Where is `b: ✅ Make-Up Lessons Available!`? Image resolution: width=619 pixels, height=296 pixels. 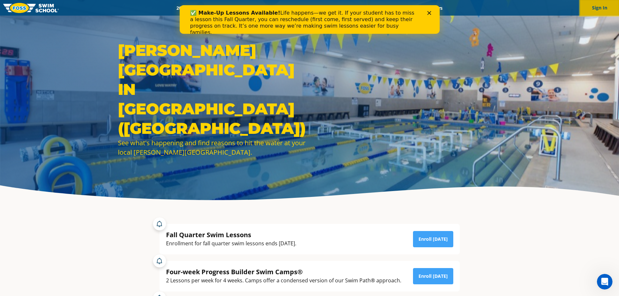
b: ✅ Make-Up Lessons Available! is located at coordinates (55, 7).